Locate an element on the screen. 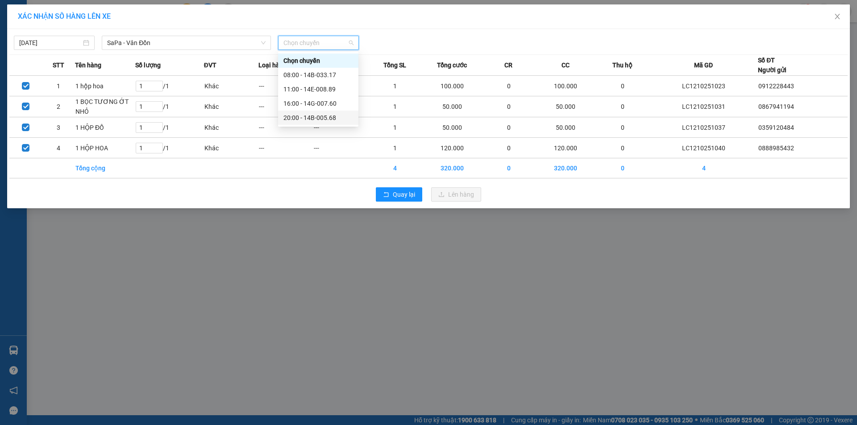 The height and width of the screenshot is (425, 857). span: Thu hộ is located at coordinates (622, 65).